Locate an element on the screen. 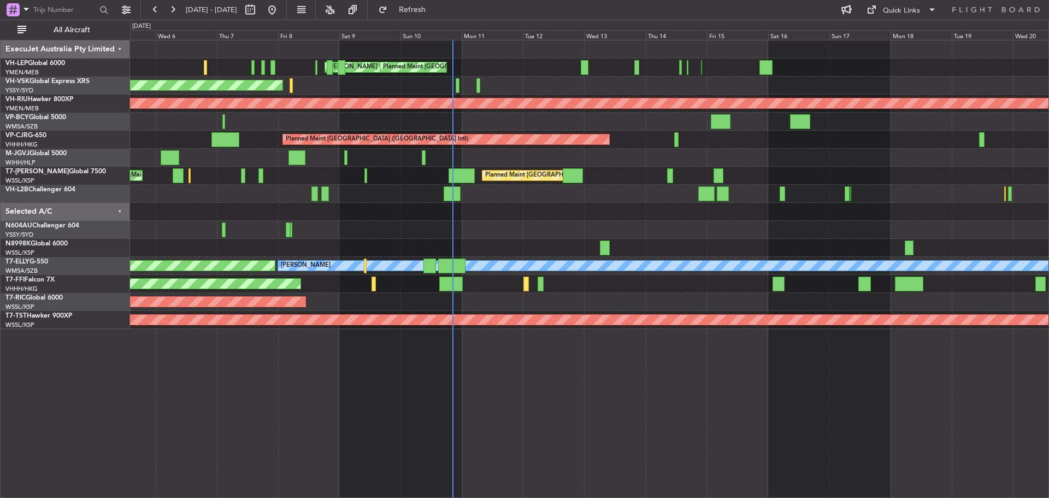  a: VH-L2BChallenger 604 is located at coordinates (40, 190).